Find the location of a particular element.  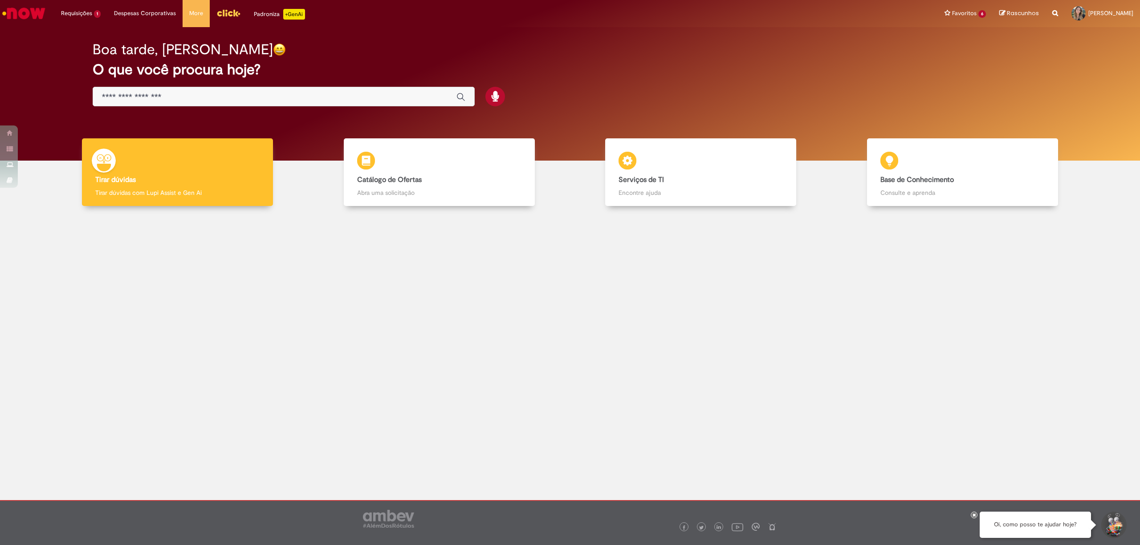

img: logo_footer_facebook.png is located at coordinates (684, 528).